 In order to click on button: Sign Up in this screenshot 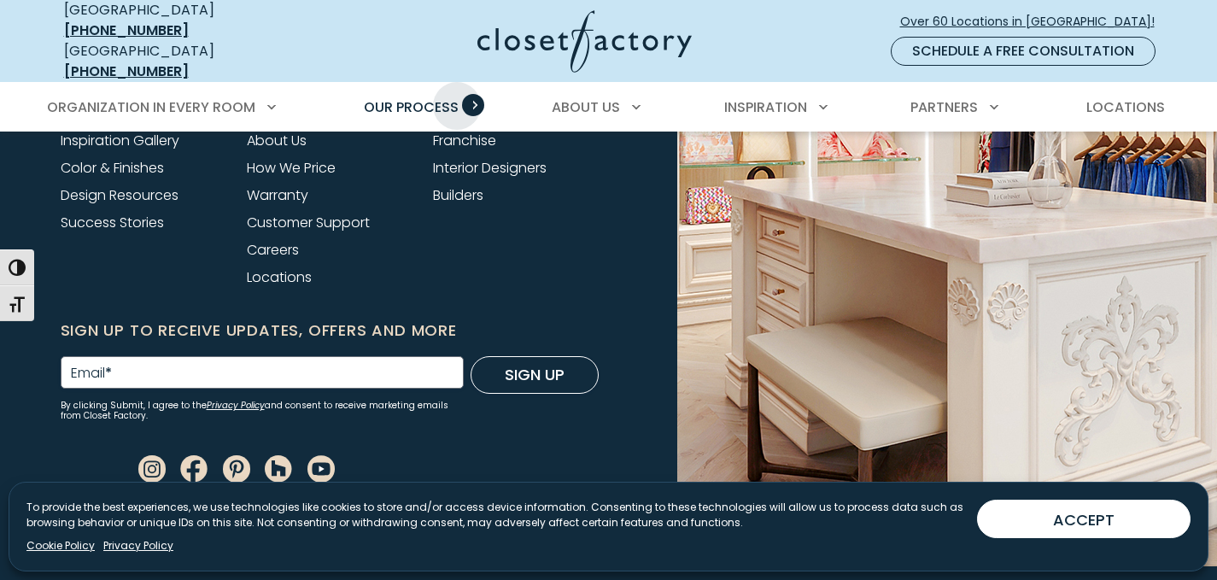, I will do `click(535, 375)`.